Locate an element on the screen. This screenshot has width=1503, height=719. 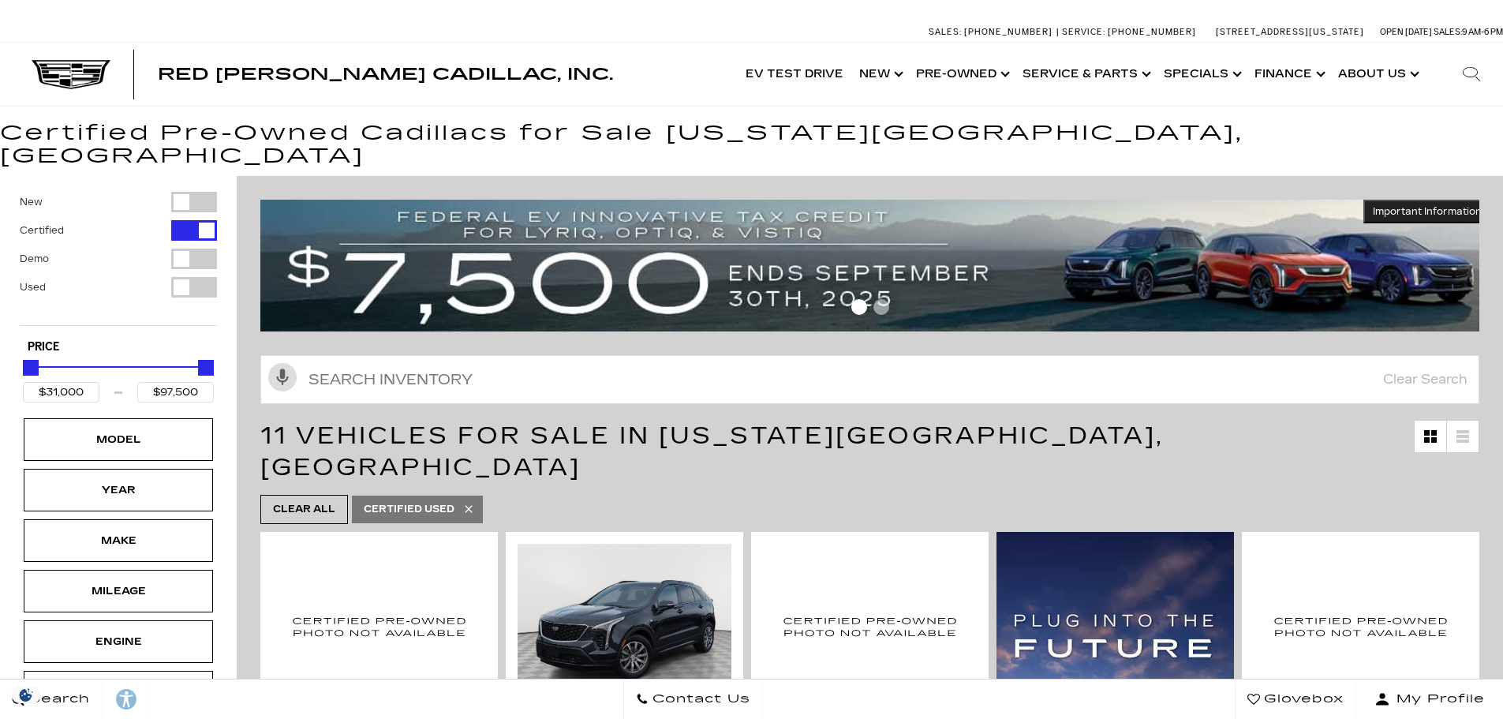
button: Important Information is located at coordinates (1427, 211).